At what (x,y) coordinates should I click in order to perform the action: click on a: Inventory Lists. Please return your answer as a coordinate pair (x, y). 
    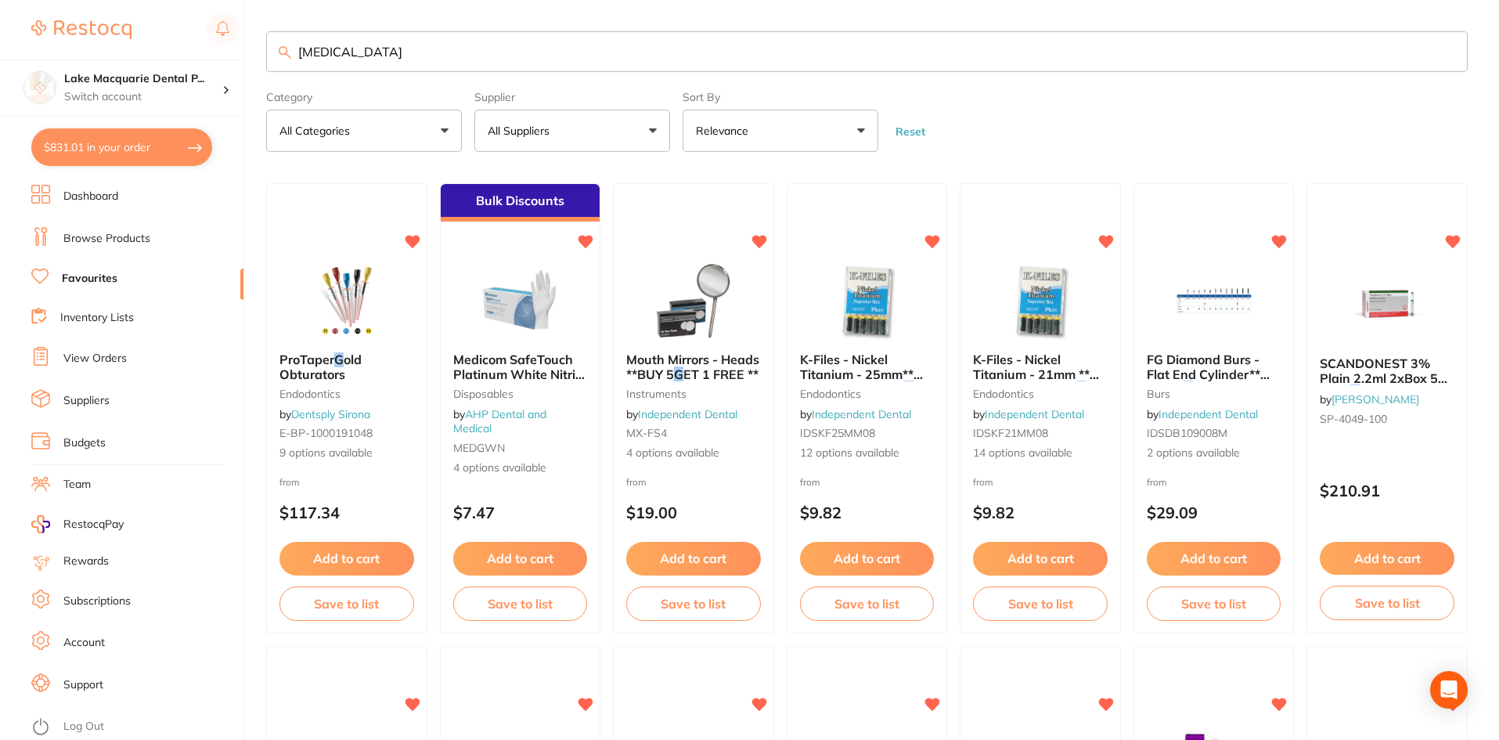
    Looking at the image, I should click on (97, 318).